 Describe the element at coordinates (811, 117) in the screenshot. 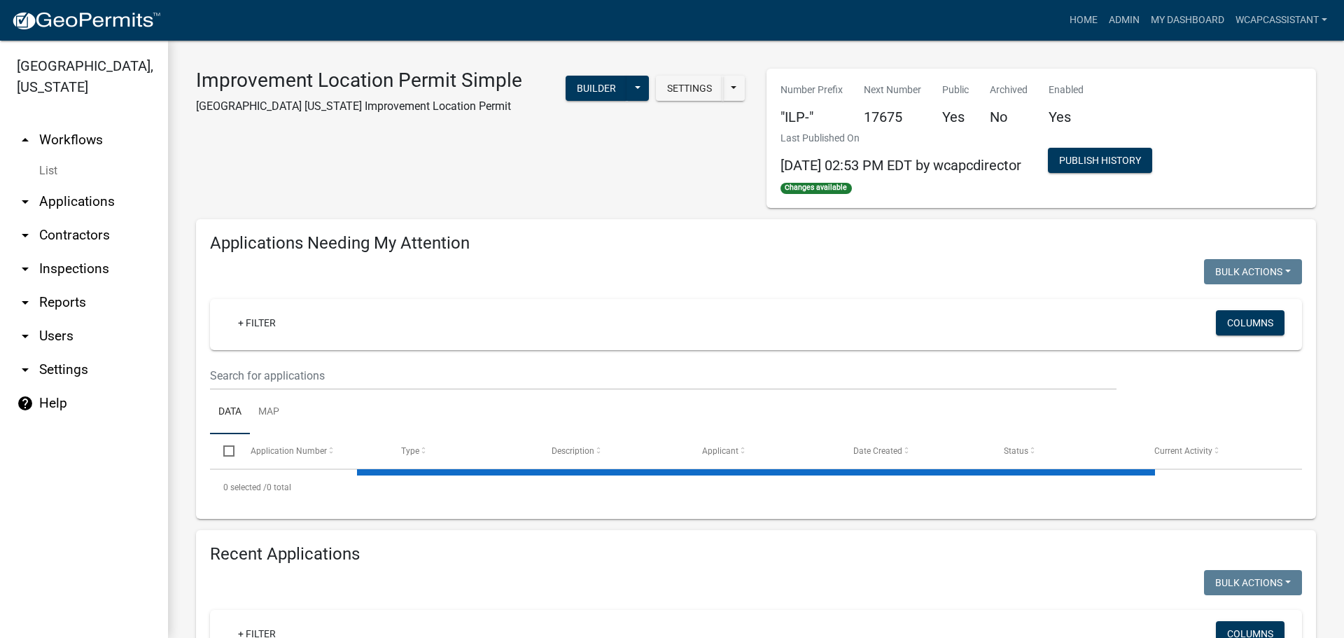

I see `h5: "ILP-"` at that location.